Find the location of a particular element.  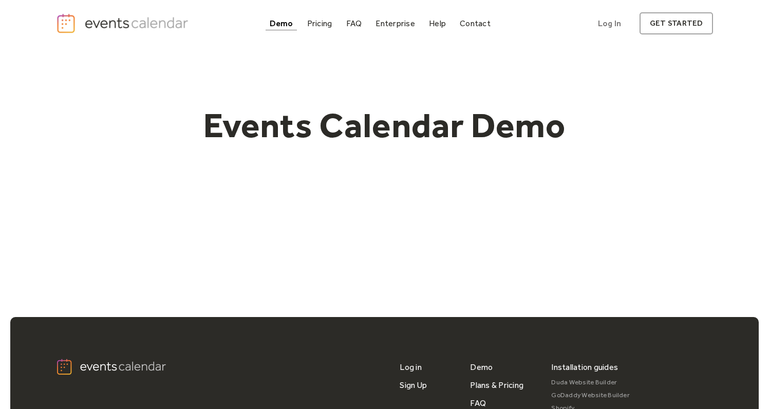

a: Contact is located at coordinates (475, 23).